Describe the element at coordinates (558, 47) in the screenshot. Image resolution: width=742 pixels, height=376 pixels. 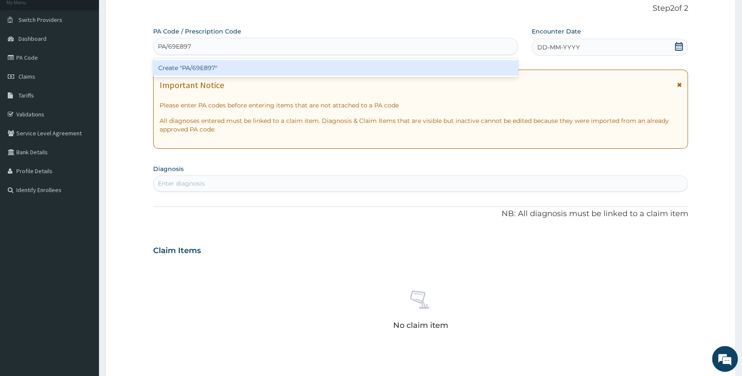
I see `span: DD-MM-YYYY` at that location.